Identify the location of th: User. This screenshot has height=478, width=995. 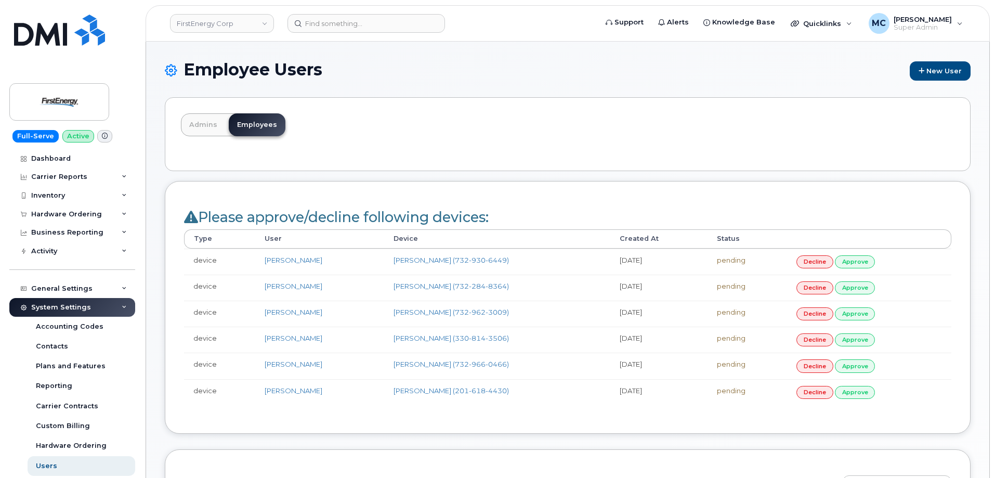
(320, 239).